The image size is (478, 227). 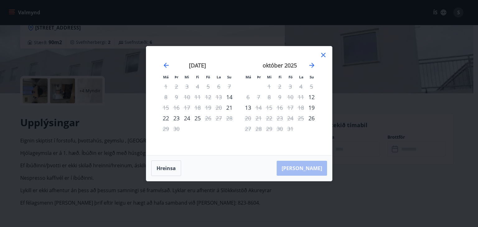 I want to click on td: Choose sunnudagur, 14. september 2025 as your check-in date. It’s available., so click(x=229, y=97).